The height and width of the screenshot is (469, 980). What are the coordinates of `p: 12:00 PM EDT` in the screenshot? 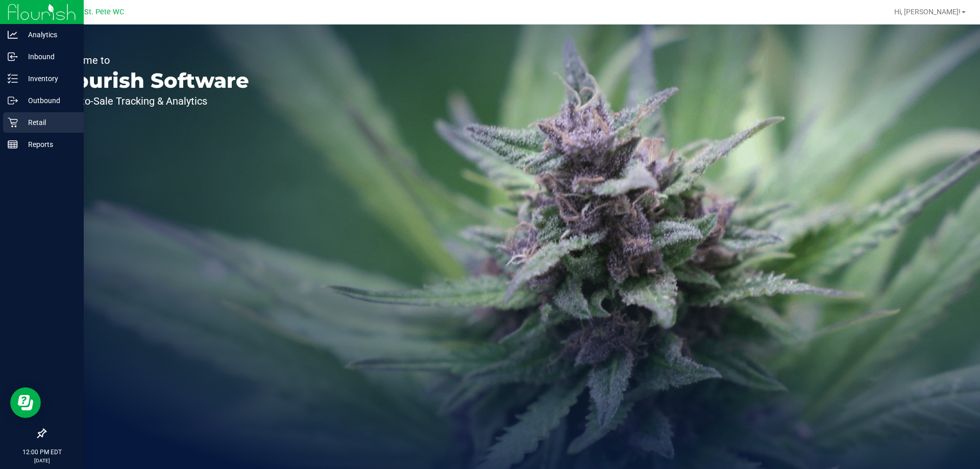 It's located at (42, 452).